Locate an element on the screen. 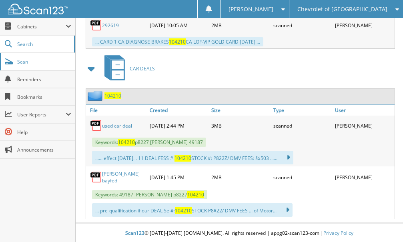 This screenshot has width=403, height=242. img: scan123-logo-white.svg is located at coordinates (38, 9).